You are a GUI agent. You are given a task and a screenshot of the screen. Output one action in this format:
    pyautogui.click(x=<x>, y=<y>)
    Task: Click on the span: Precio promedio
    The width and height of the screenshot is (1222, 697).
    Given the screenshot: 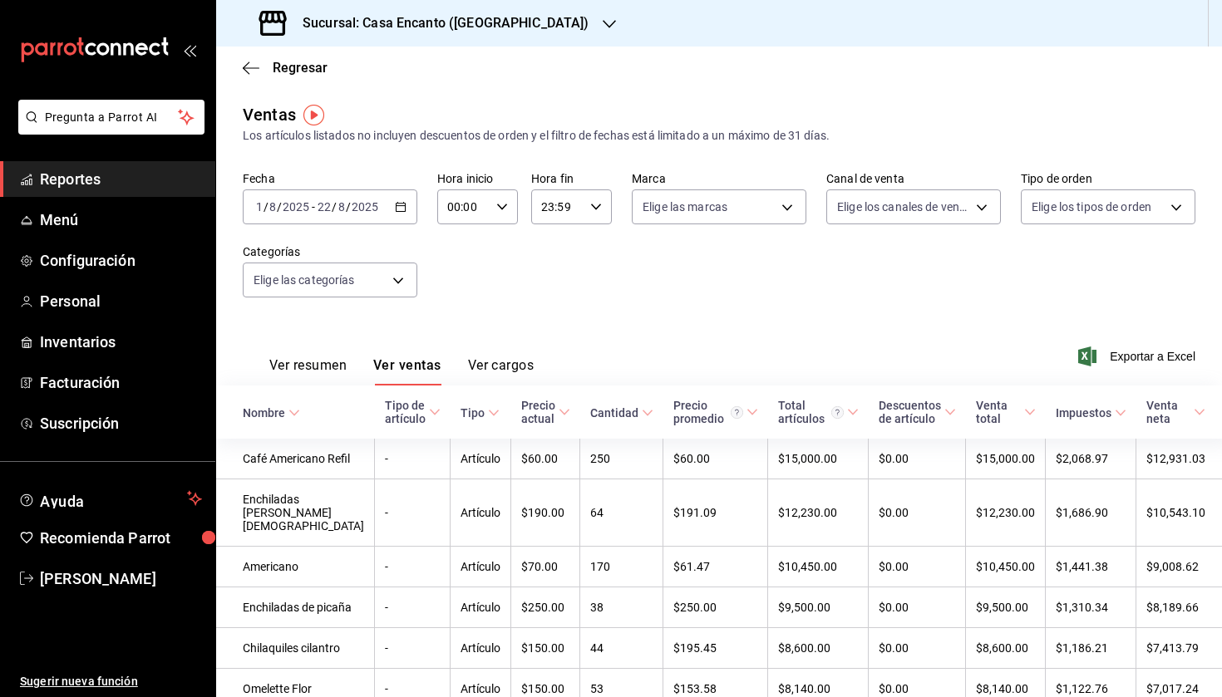 What is the action you would take?
    pyautogui.click(x=715, y=412)
    